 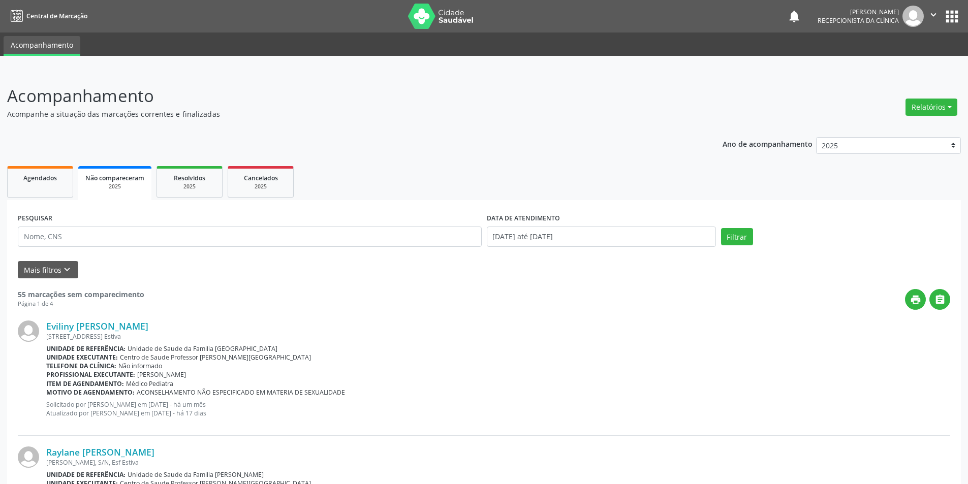 I want to click on button: apps, so click(x=951, y=16).